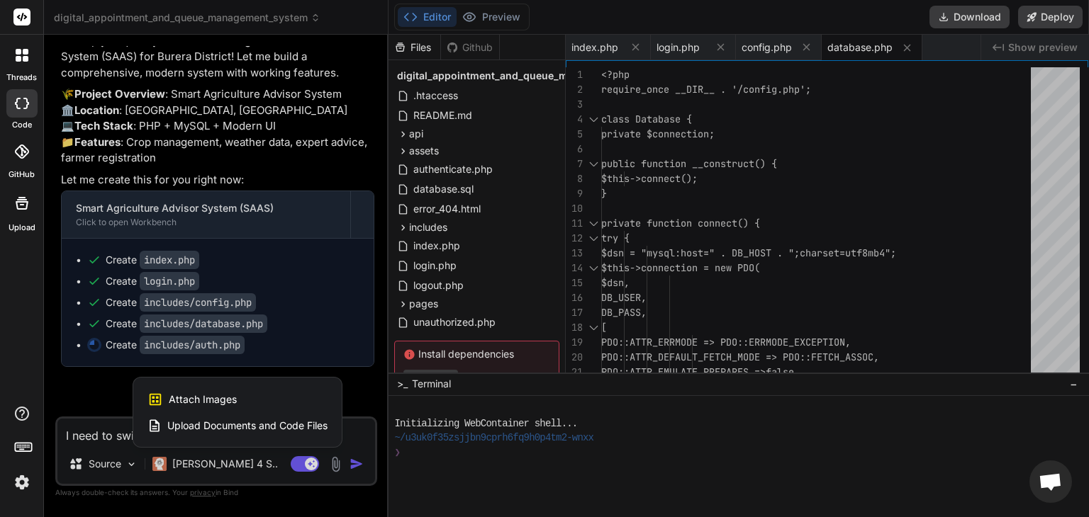 The width and height of the screenshot is (1089, 517). Describe the element at coordinates (21, 77) in the screenshot. I see `label: threads` at that location.